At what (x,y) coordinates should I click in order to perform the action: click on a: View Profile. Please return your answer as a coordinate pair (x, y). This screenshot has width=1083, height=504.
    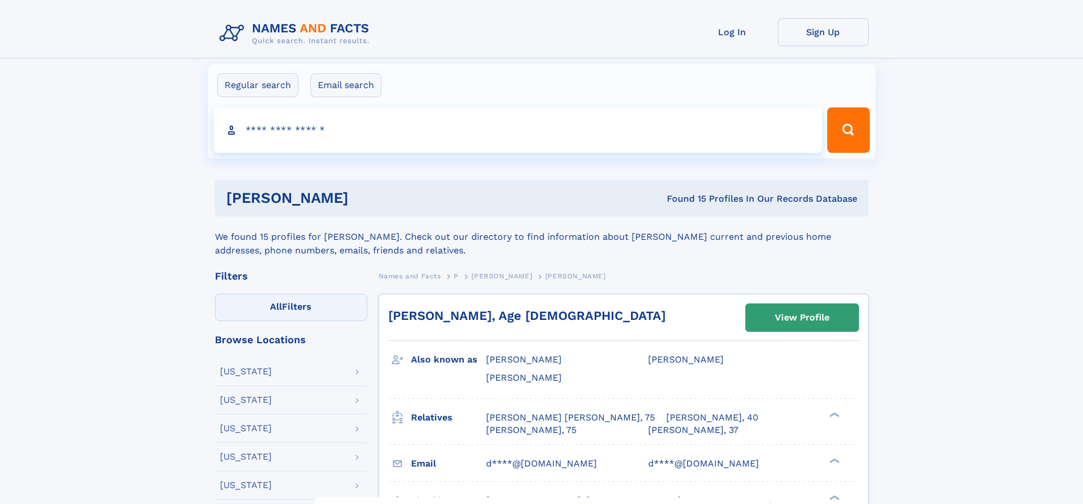
    Looking at the image, I should click on (802, 318).